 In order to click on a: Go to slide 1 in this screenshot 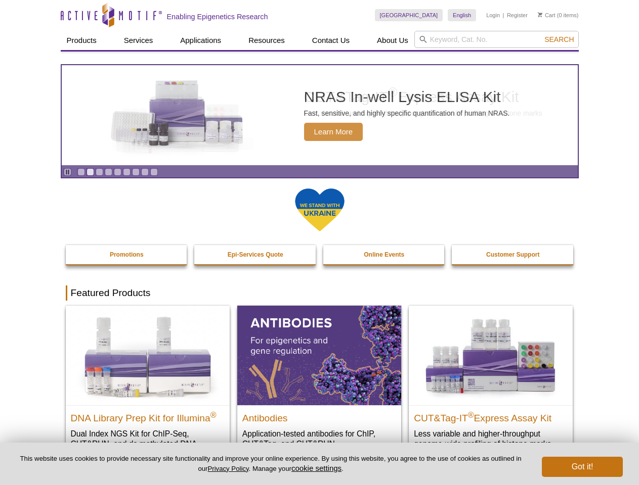, I will do `click(81, 172)`.